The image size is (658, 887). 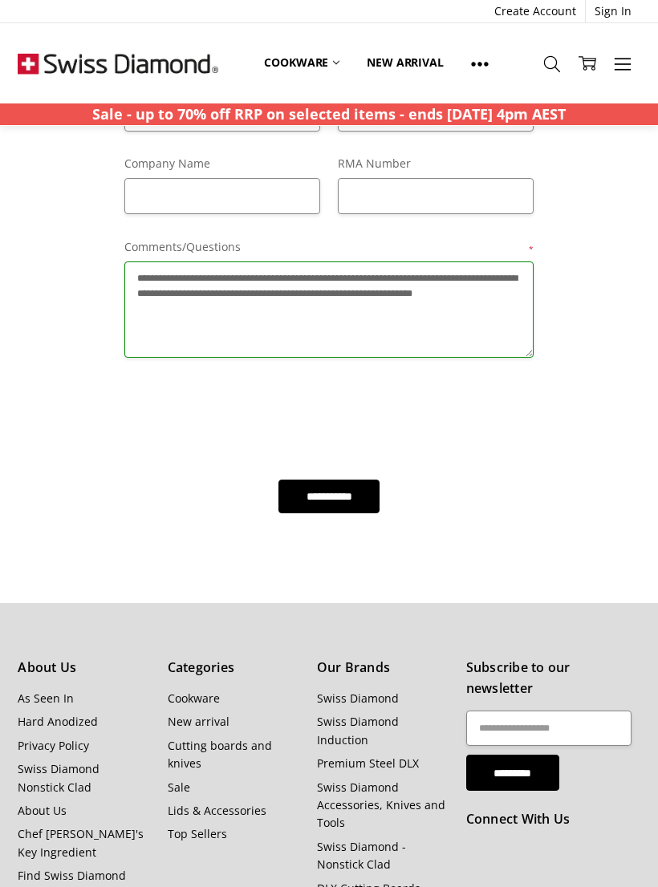 I want to click on a: Swiss Diamond Accessories, Knives and Tools, so click(x=381, y=806).